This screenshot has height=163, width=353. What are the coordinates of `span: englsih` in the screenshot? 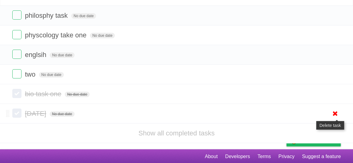 It's located at (36, 55).